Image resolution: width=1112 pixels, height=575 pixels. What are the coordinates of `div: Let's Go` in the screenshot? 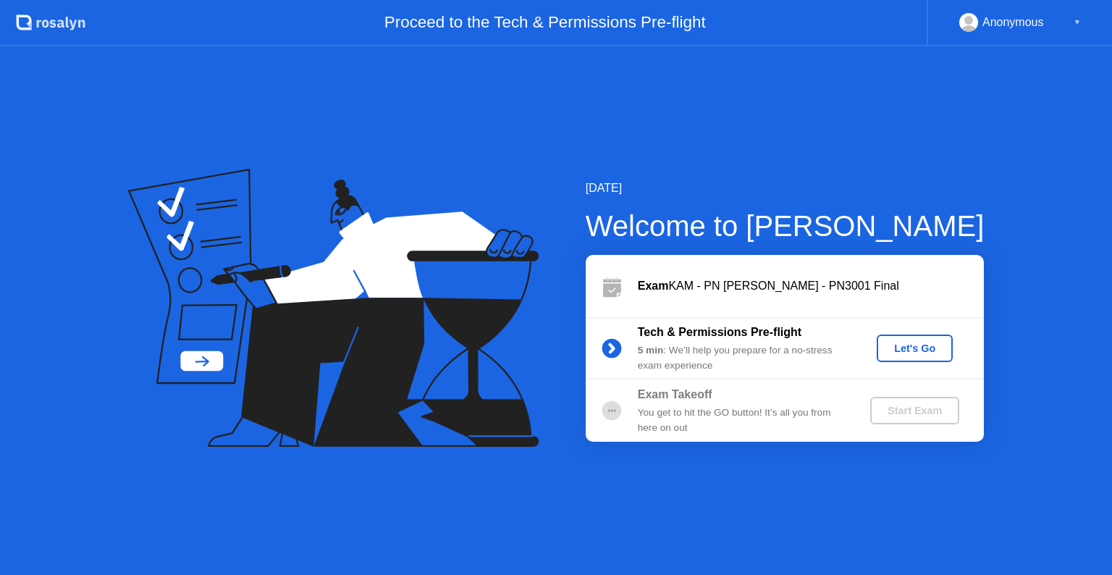 It's located at (914, 348).